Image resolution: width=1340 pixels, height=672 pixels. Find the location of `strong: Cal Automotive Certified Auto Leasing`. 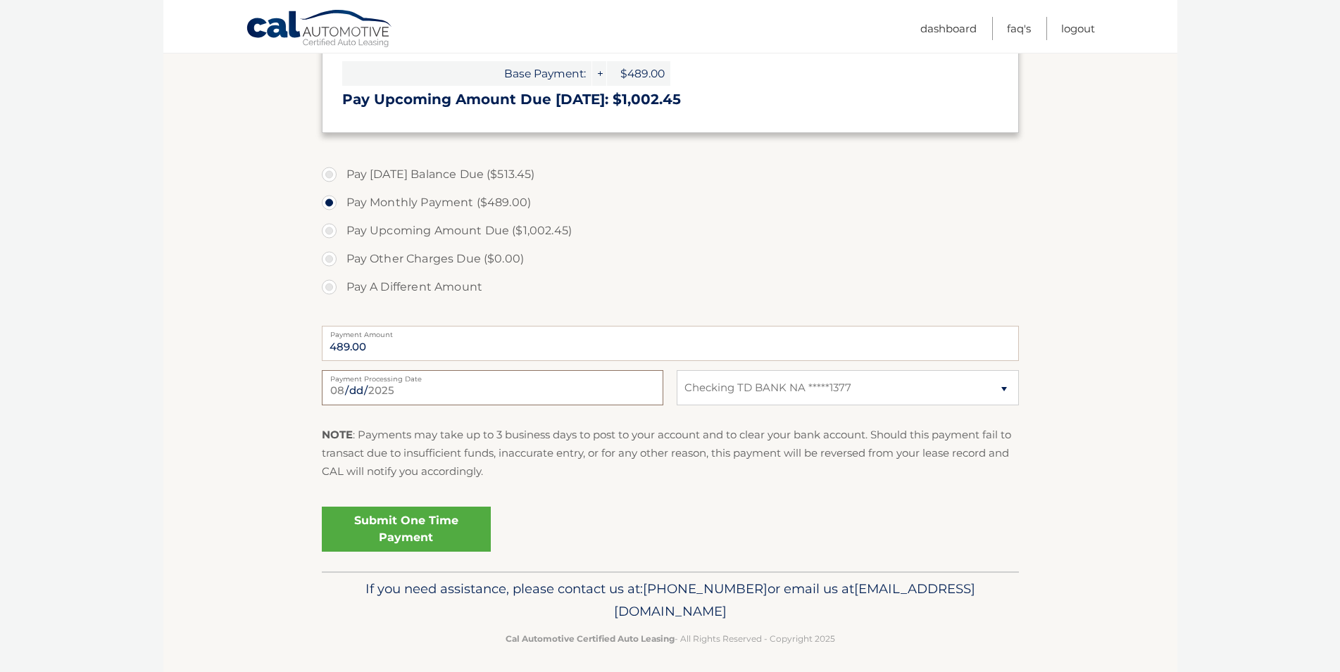

strong: Cal Automotive Certified Auto Leasing is located at coordinates (590, 639).